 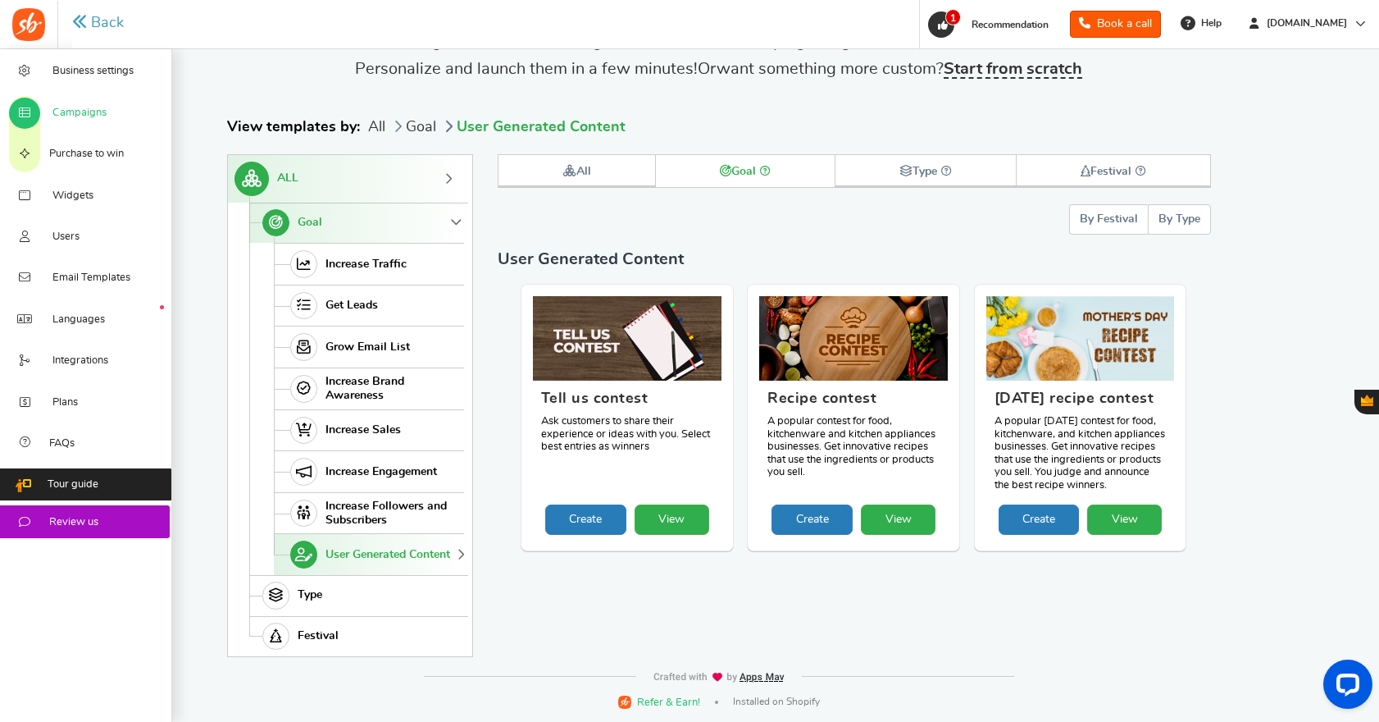 What do you see at coordinates (162, 307) in the screenshot?
I see `em: New` at bounding box center [162, 307].